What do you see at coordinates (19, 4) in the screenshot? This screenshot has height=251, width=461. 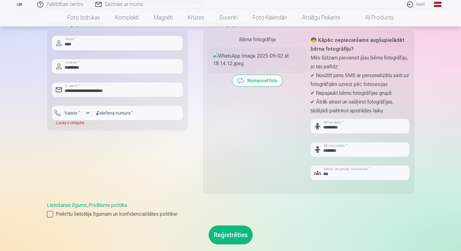 I see `img: /fa1` at bounding box center [19, 4].